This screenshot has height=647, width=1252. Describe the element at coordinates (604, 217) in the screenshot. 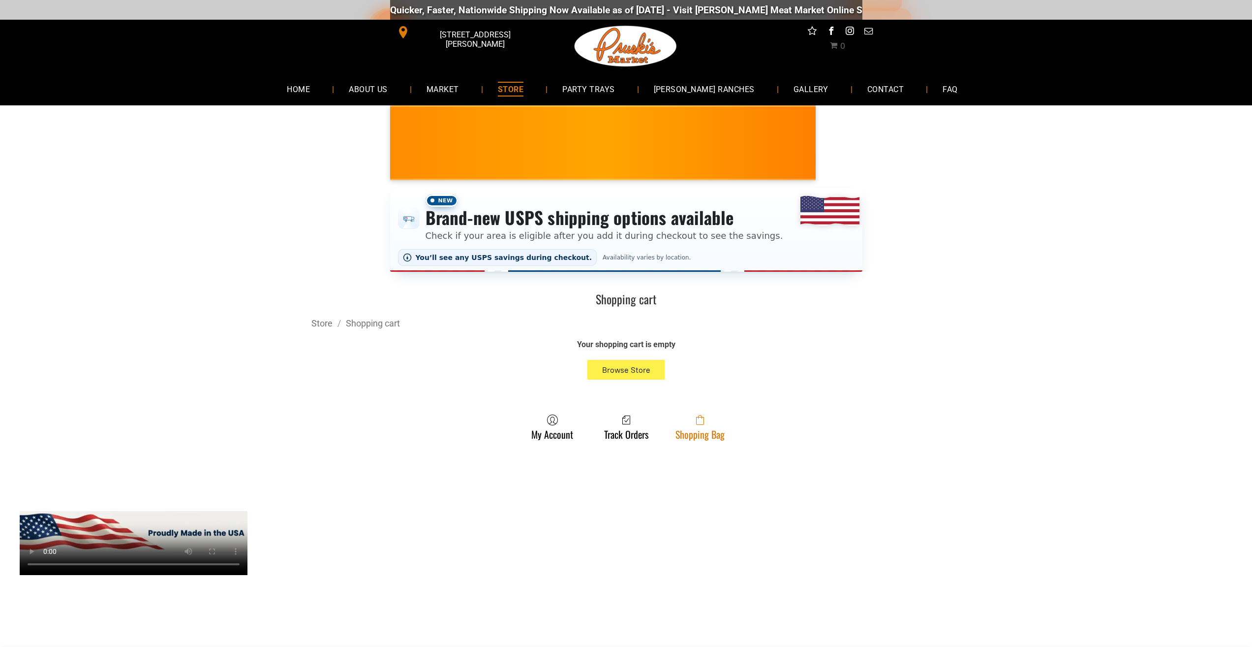

I see `h3: Brand-new USPS shipping options available` at that location.